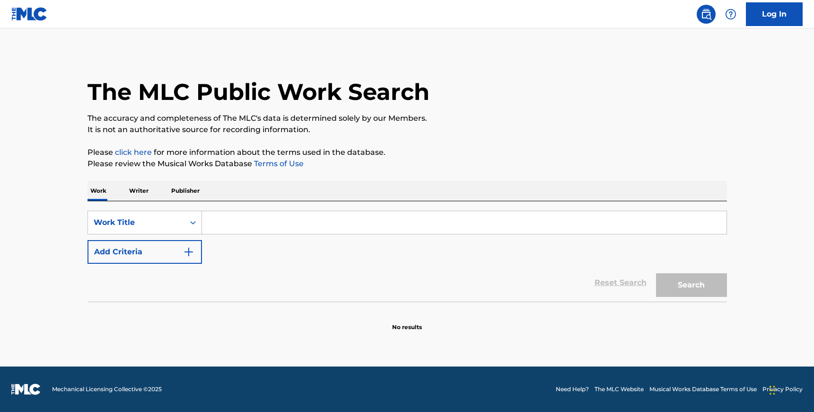 This screenshot has width=814, height=412. Describe the element at coordinates (407, 164) in the screenshot. I see `p: Please review the Musical Works Database` at that location.